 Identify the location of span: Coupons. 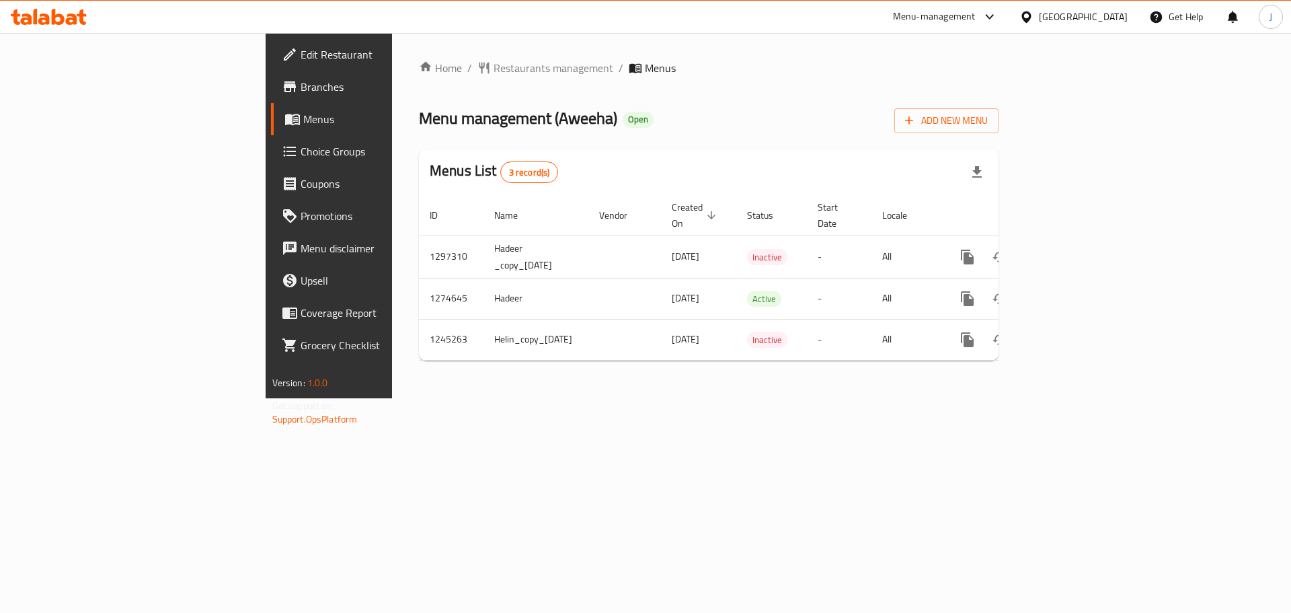
(385, 184).